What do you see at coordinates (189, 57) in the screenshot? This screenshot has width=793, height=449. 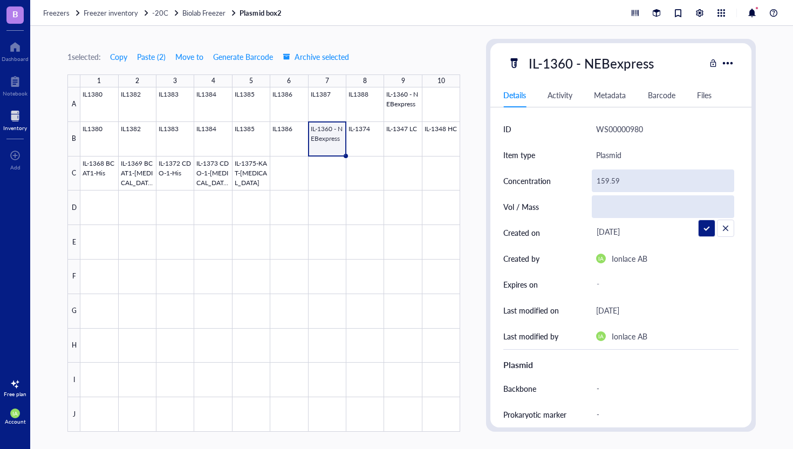 I see `span: Move to` at bounding box center [189, 57].